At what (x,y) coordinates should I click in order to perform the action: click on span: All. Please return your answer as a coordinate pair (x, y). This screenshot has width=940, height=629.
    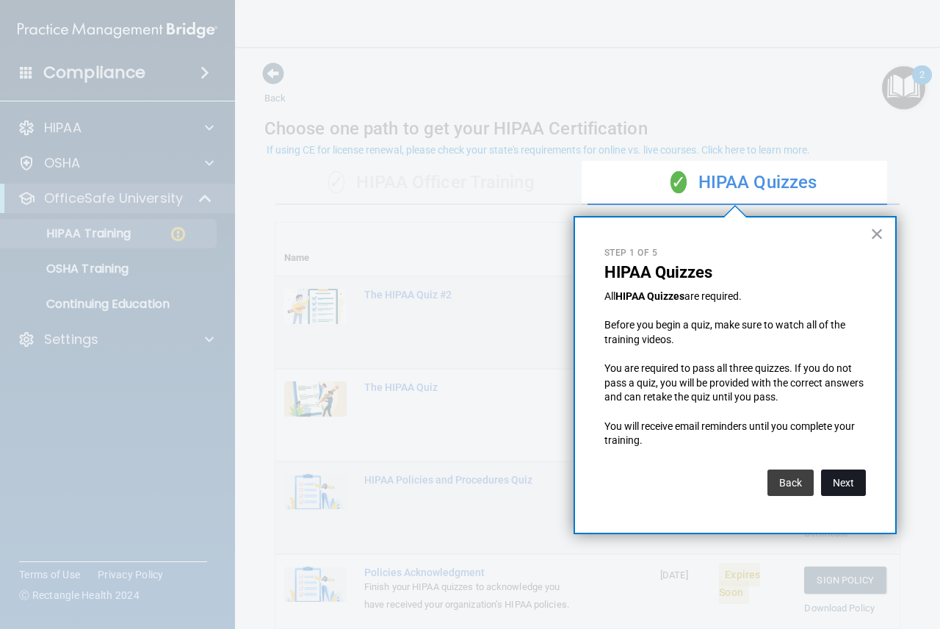
    Looking at the image, I should click on (610, 296).